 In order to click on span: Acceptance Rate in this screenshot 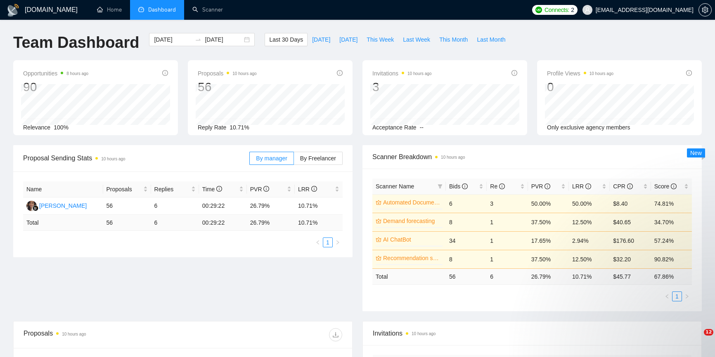, I will do `click(394, 128)`.